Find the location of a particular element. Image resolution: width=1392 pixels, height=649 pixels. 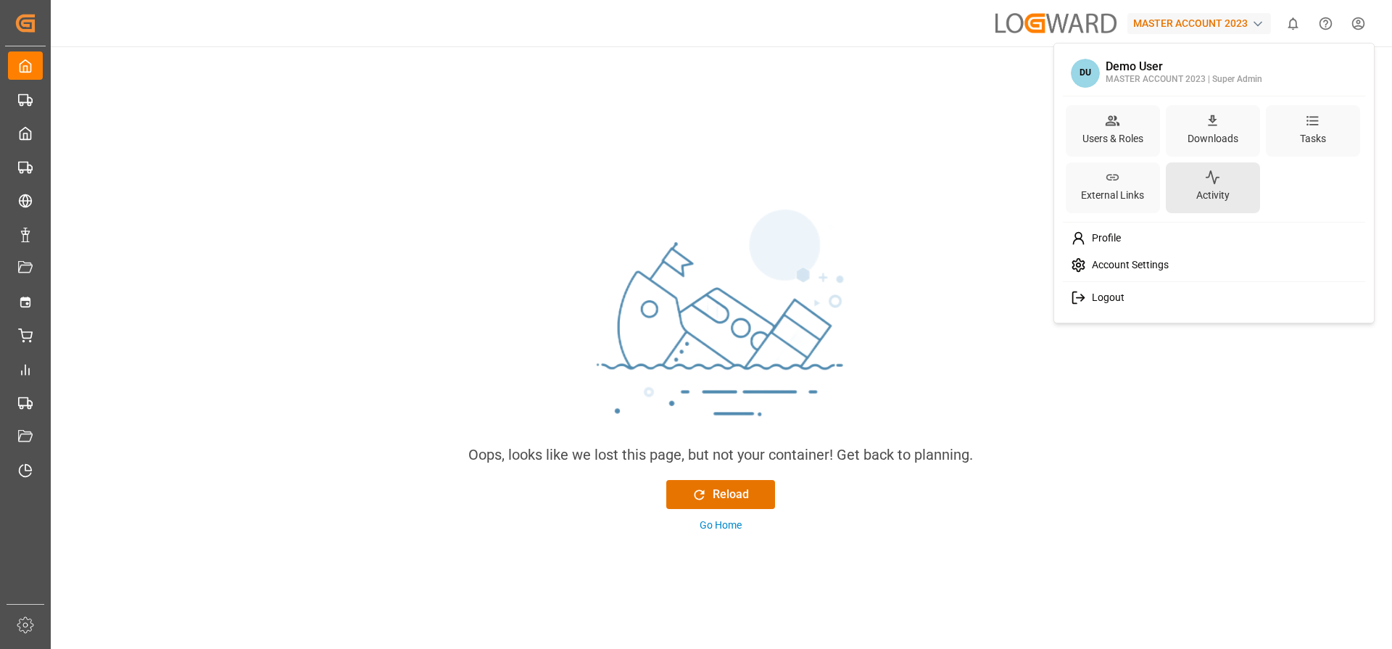

div: External Links is located at coordinates (1112, 195).